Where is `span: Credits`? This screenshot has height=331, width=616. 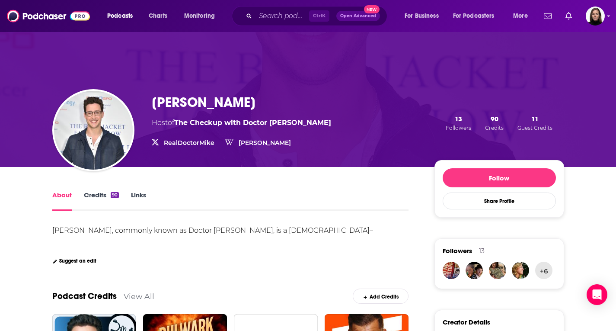
span: Credits is located at coordinates (494, 127).